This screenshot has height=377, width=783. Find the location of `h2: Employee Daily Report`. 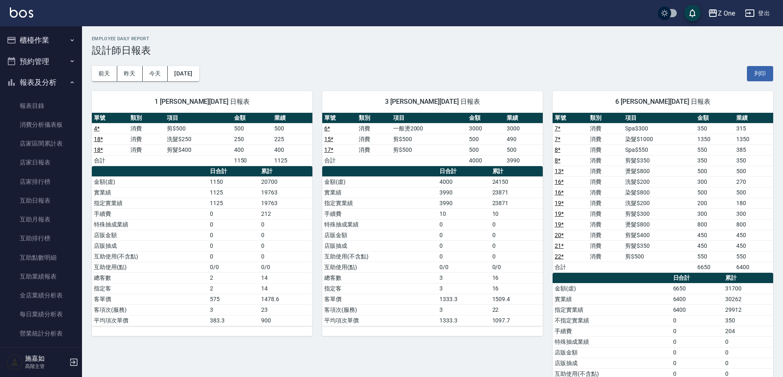

h2: Employee Daily Report is located at coordinates (432, 39).